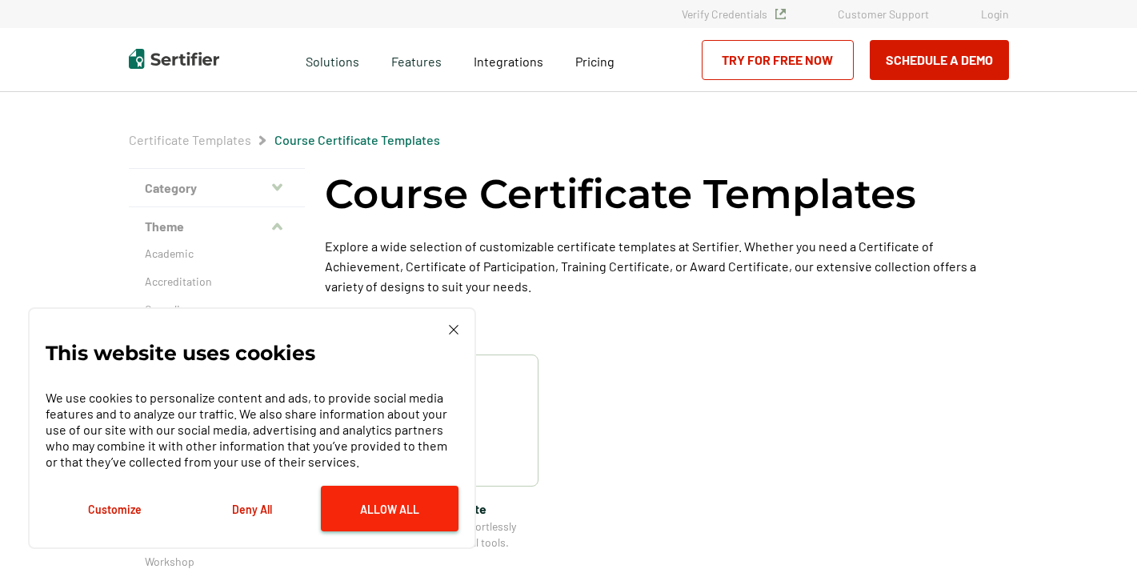 The height and width of the screenshot is (577, 1137). What do you see at coordinates (217, 254) in the screenshot?
I see `p: Academic` at bounding box center [217, 254].